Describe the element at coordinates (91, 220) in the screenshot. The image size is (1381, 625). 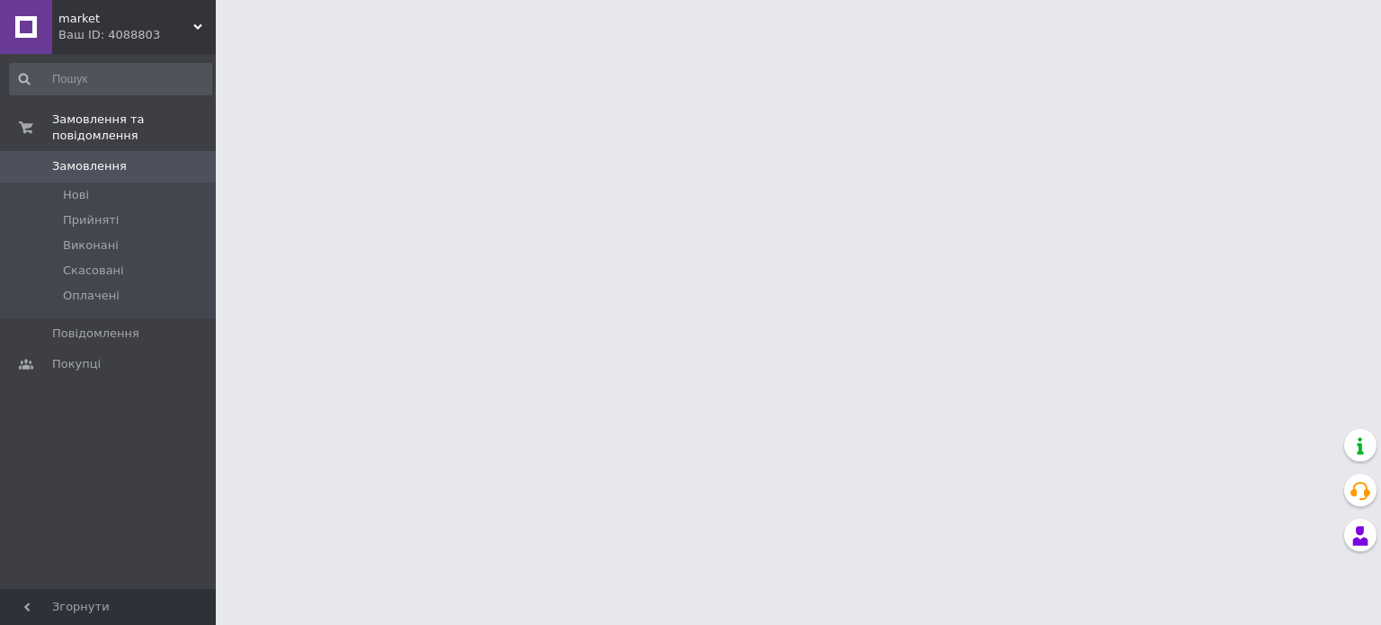
I see `span: Прийняті` at that location.